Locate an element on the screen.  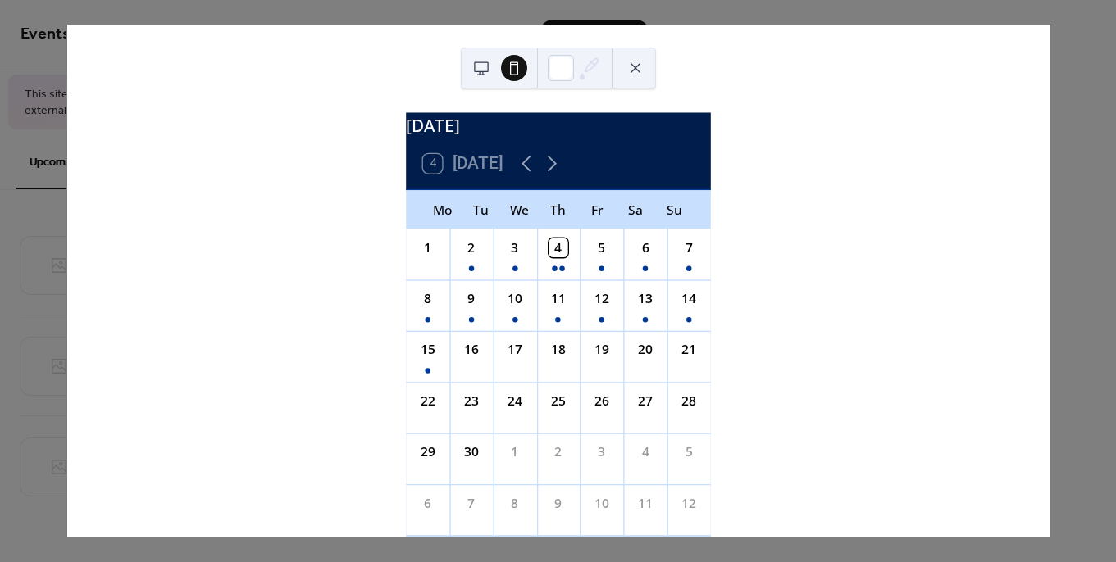
div: 15 is located at coordinates (427, 350).